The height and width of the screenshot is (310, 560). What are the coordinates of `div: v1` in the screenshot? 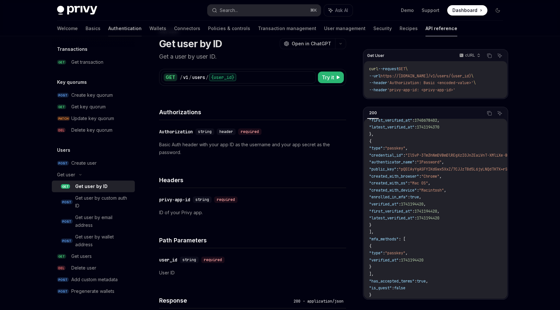 It's located at (186, 77).